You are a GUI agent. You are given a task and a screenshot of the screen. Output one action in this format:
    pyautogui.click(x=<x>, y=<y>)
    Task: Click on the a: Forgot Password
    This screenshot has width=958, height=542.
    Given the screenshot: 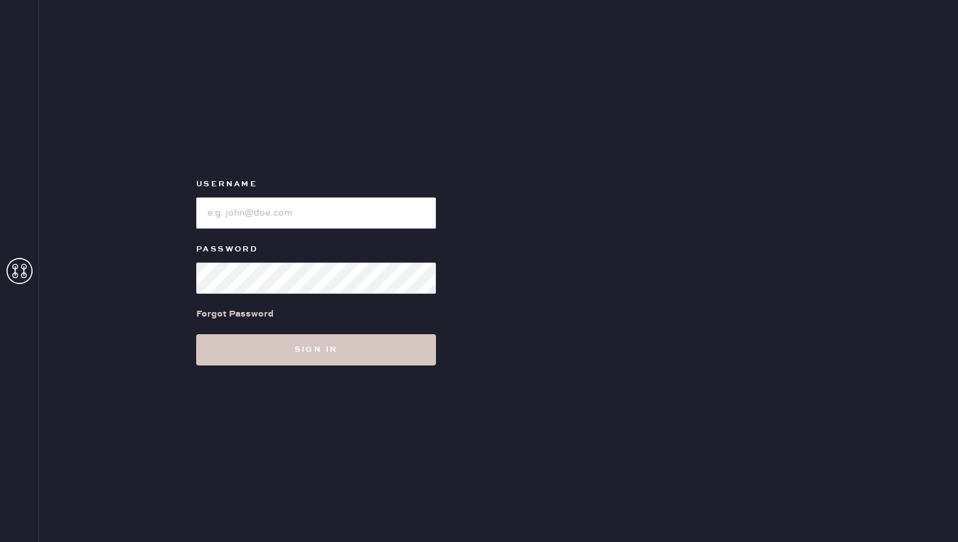 What is the action you would take?
    pyautogui.click(x=235, y=314)
    